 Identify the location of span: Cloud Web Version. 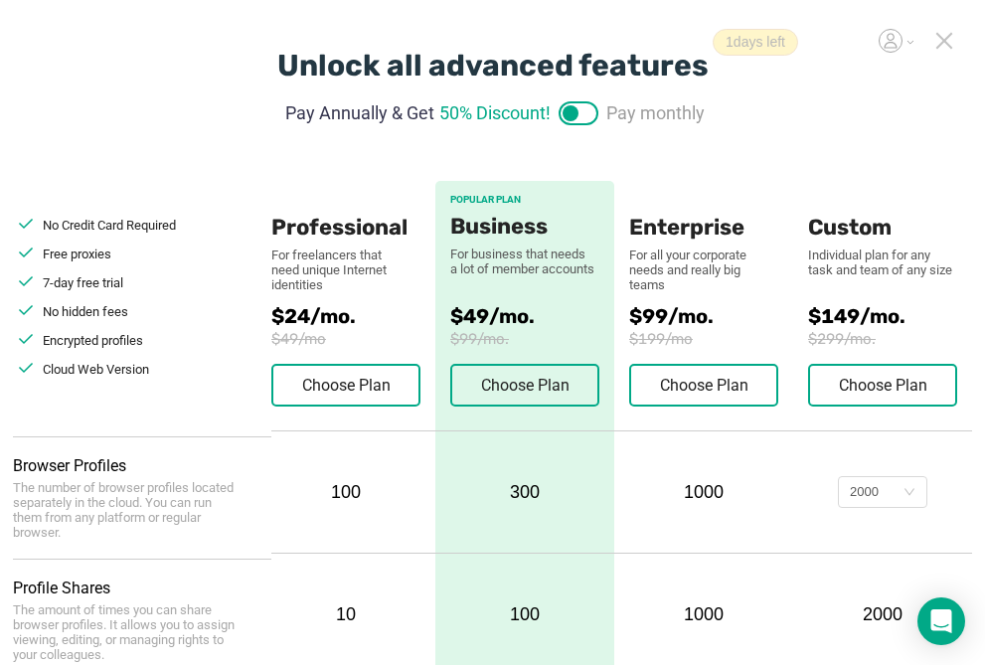
(95, 369).